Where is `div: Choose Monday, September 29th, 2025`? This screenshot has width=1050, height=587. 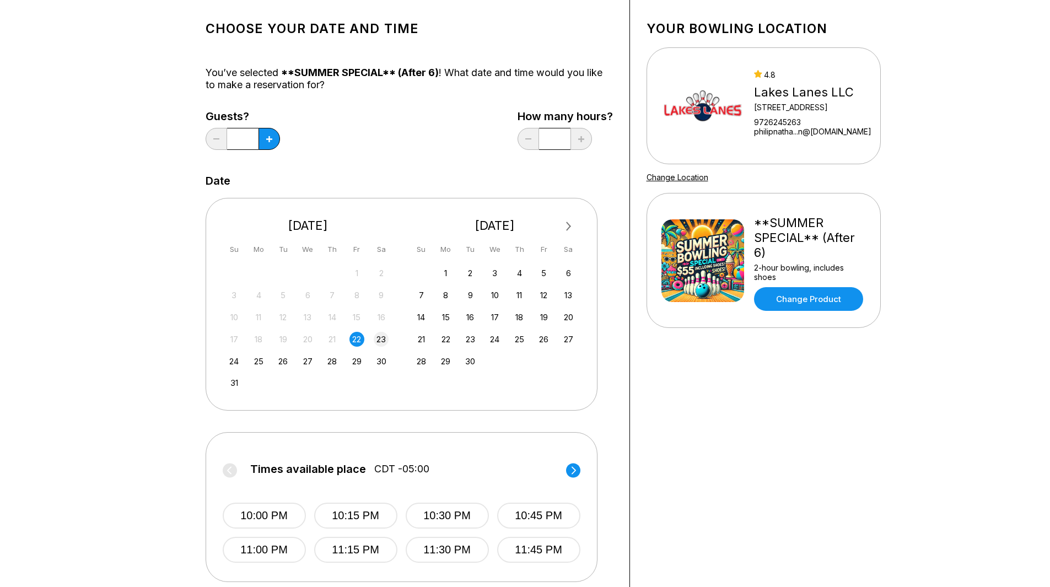 div: Choose Monday, September 29th, 2025 is located at coordinates (445, 361).